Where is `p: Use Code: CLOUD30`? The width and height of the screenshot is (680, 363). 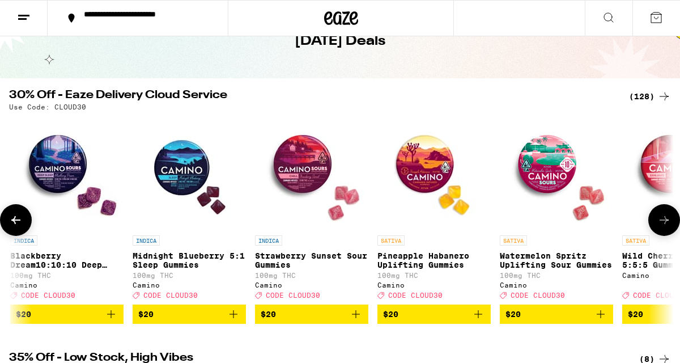
p: Use Code: CLOUD30 is located at coordinates (48, 106).